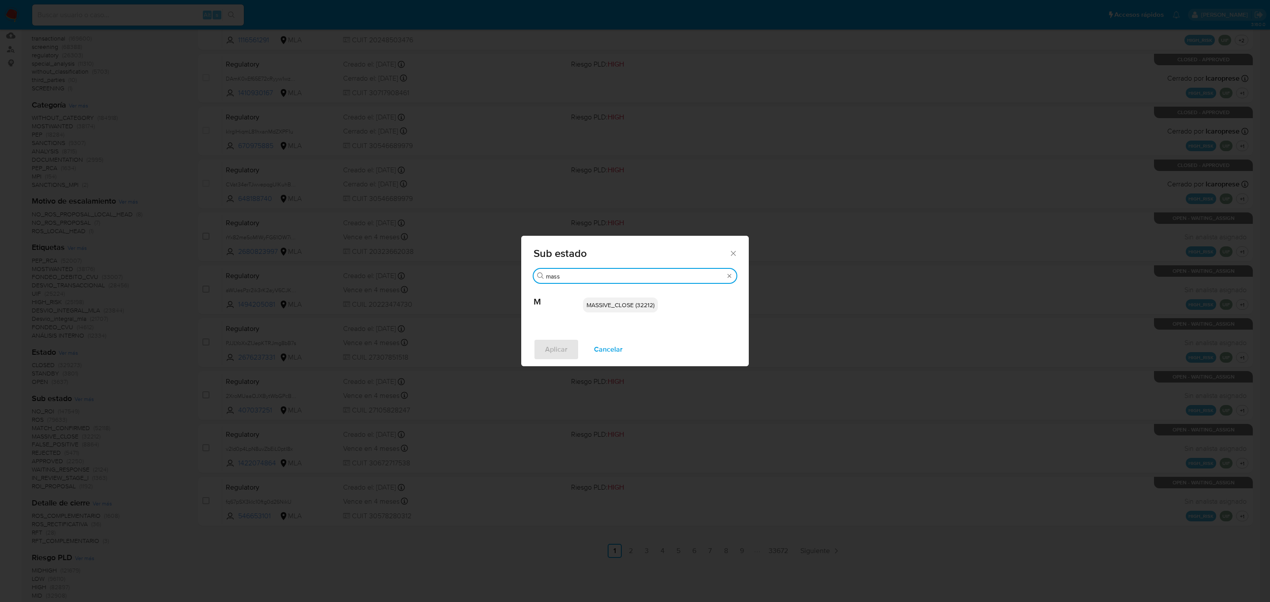 The width and height of the screenshot is (1270, 602). What do you see at coordinates (729, 276) in the screenshot?
I see `button: Borrar` at bounding box center [729, 276].